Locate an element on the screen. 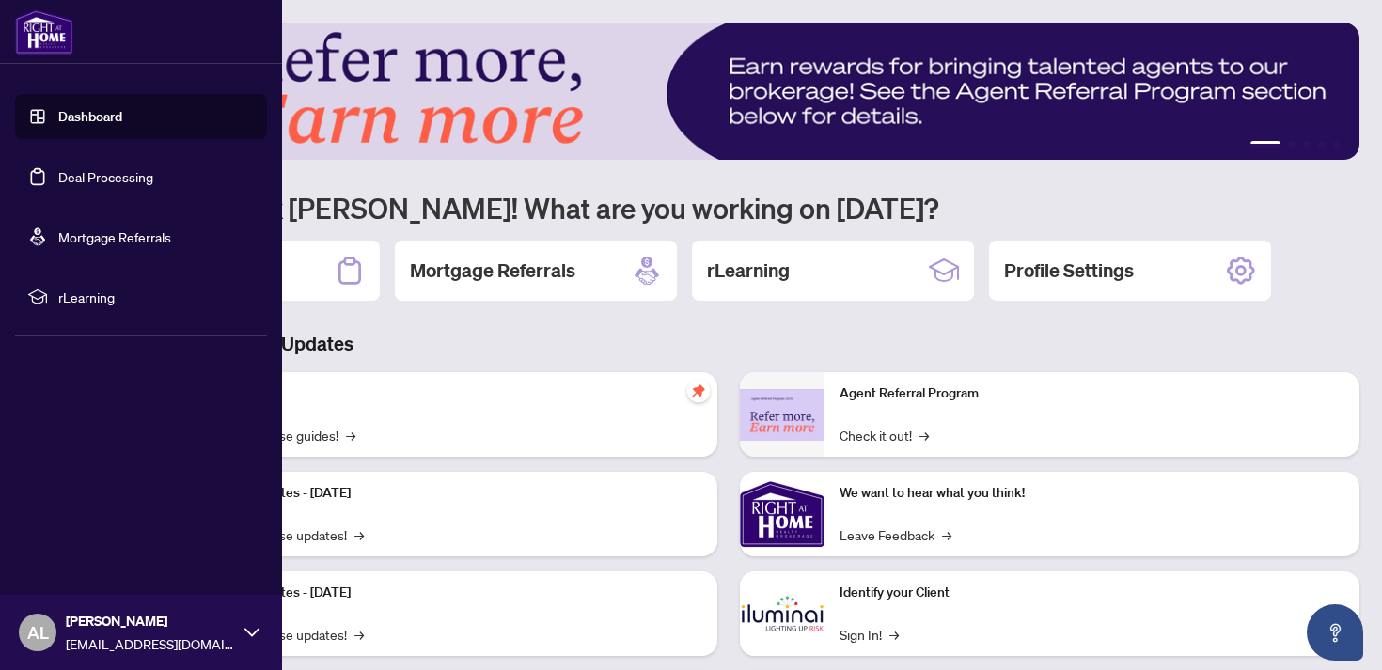 This screenshot has width=1382, height=670. span: rLearning is located at coordinates (156, 297).